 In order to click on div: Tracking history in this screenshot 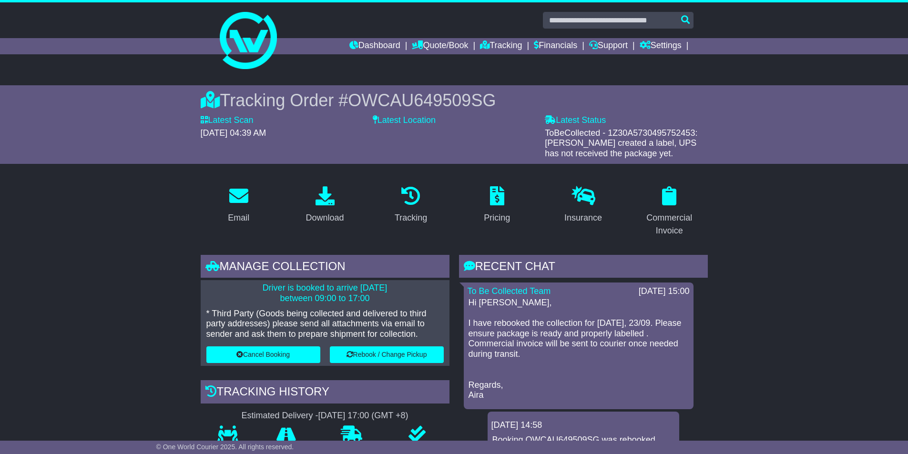, I will do `click(325, 393)`.